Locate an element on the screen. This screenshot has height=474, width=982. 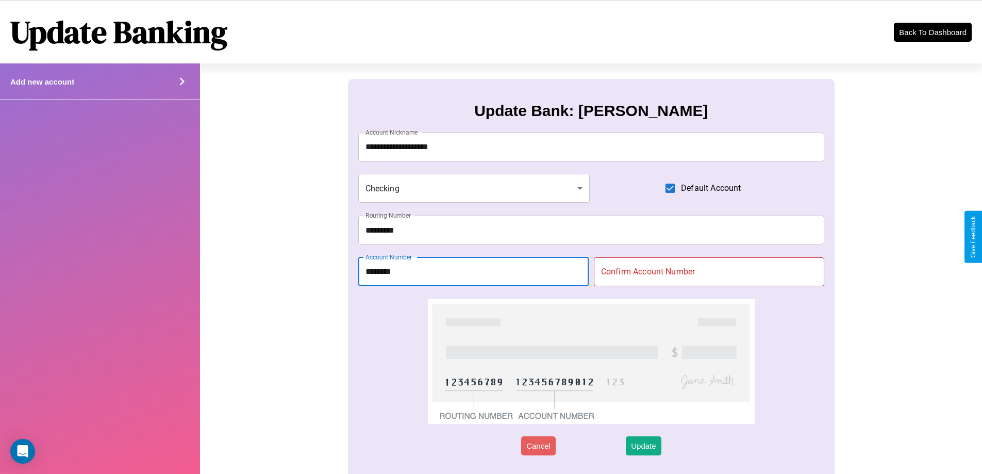
div: Give Feedback is located at coordinates (973, 237).